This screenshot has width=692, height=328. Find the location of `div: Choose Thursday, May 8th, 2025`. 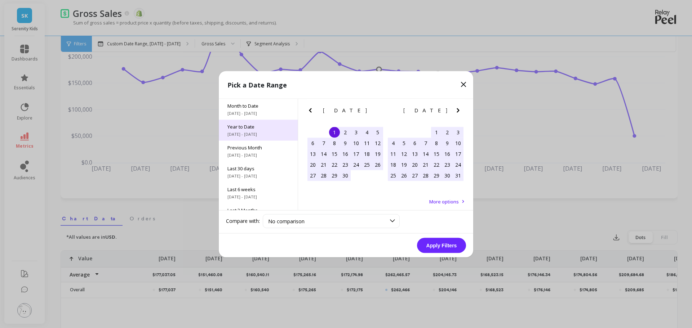

div: Choose Thursday, May 8th, 2025 is located at coordinates (437, 143).